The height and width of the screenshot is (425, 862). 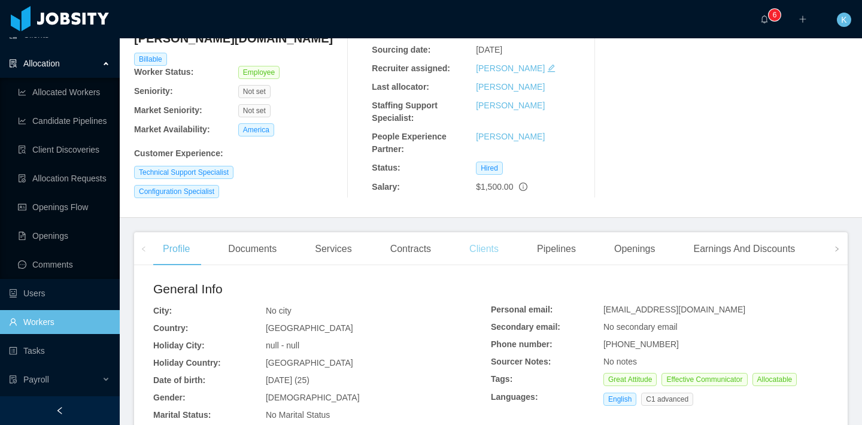 I want to click on b: Country:, so click(x=171, y=328).